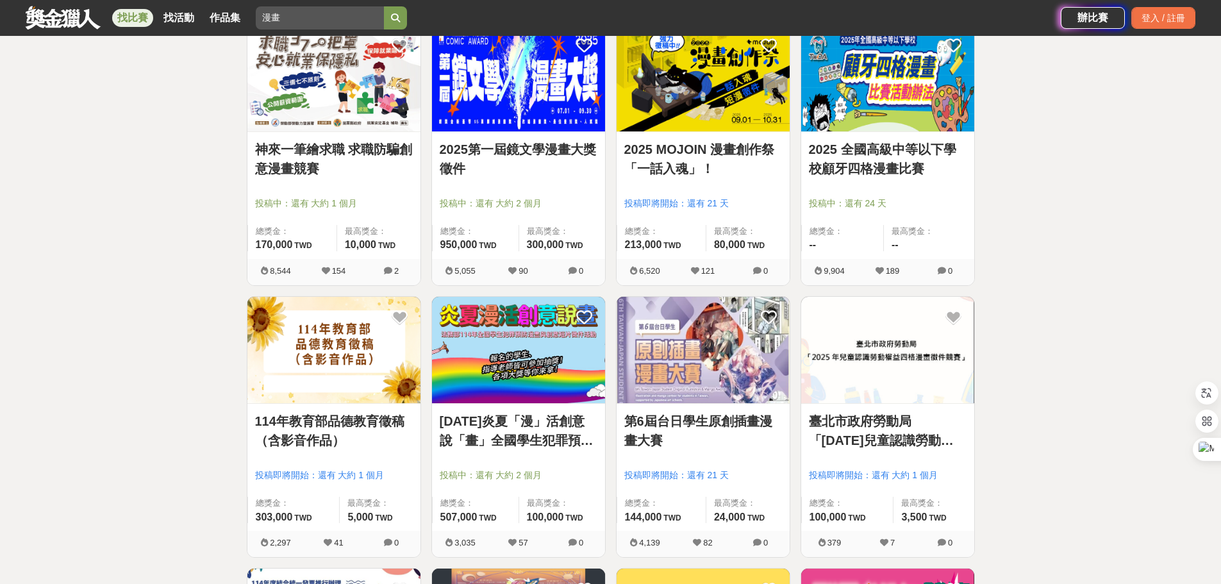  Describe the element at coordinates (834, 542) in the screenshot. I see `span: 379` at that location.